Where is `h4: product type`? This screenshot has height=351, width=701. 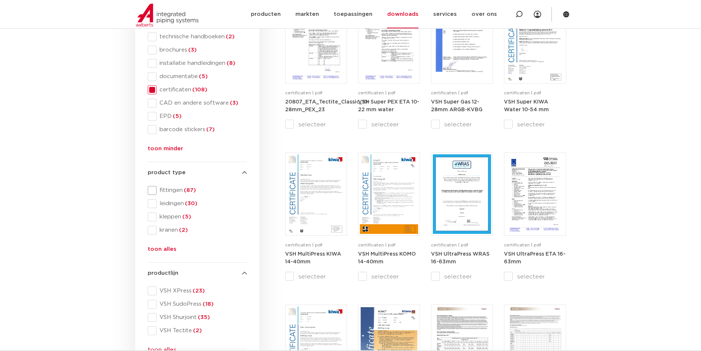 h4: product type is located at coordinates (197, 173).